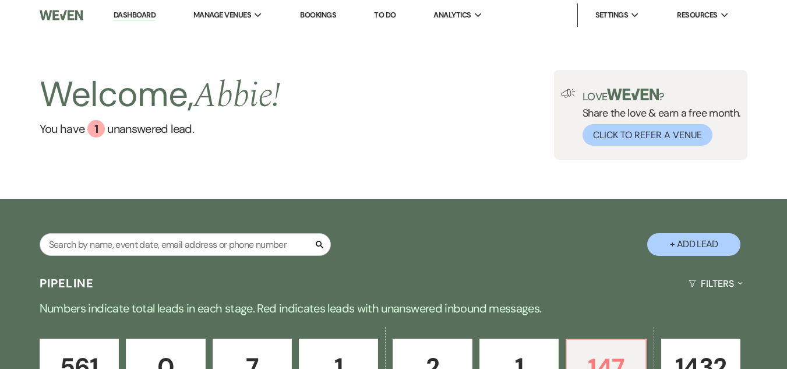 The image size is (787, 369). Describe the element at coordinates (135, 15) in the screenshot. I see `a: Dashboard` at that location.